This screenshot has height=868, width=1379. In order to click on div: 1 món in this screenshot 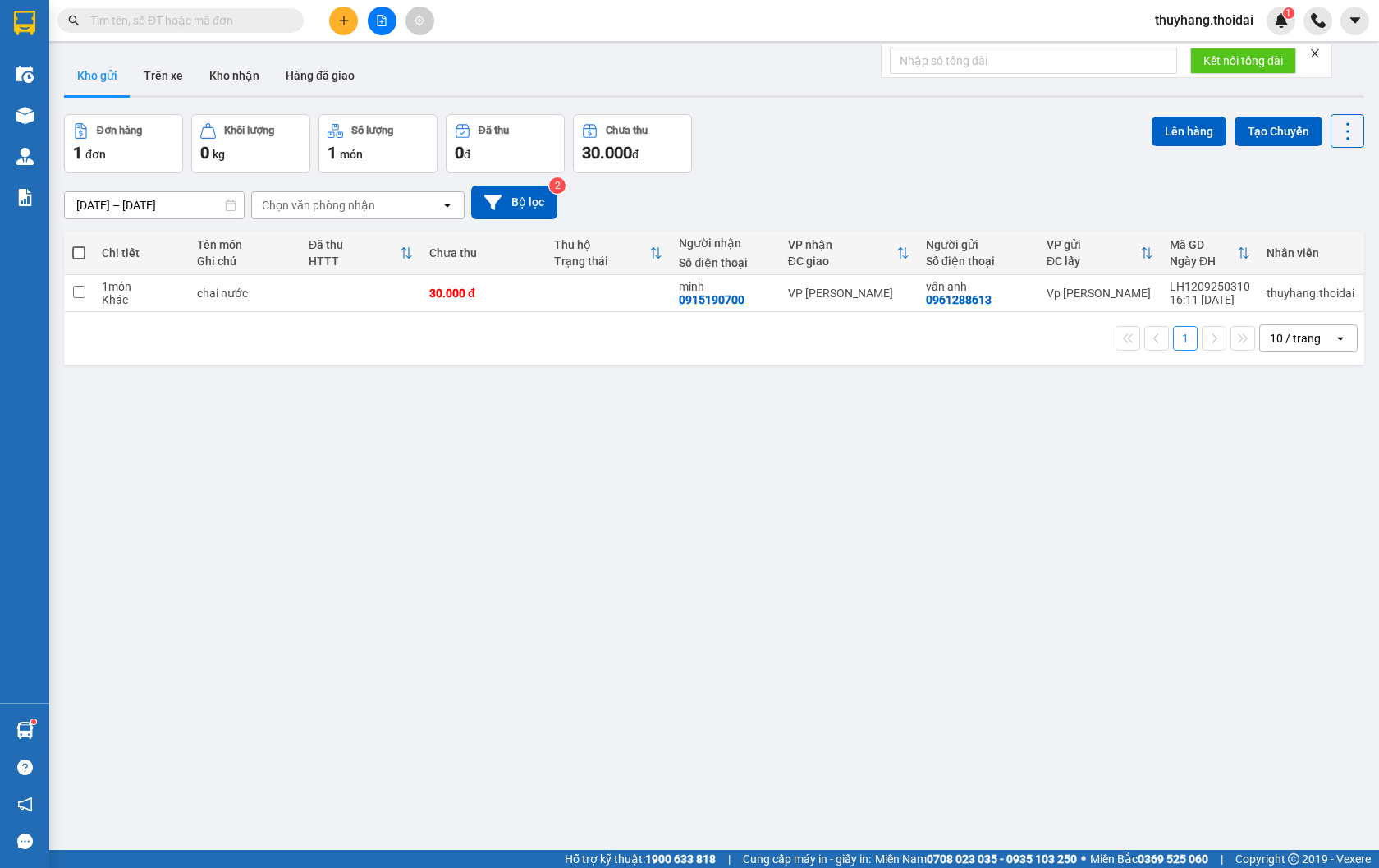, I will do `click(141, 287)`.